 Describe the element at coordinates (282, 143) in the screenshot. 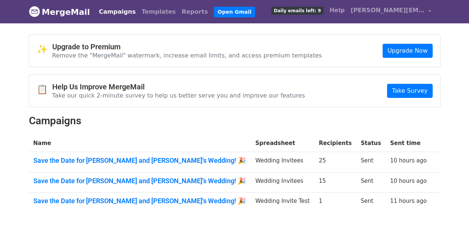

I see `th: Spreadsheet` at that location.